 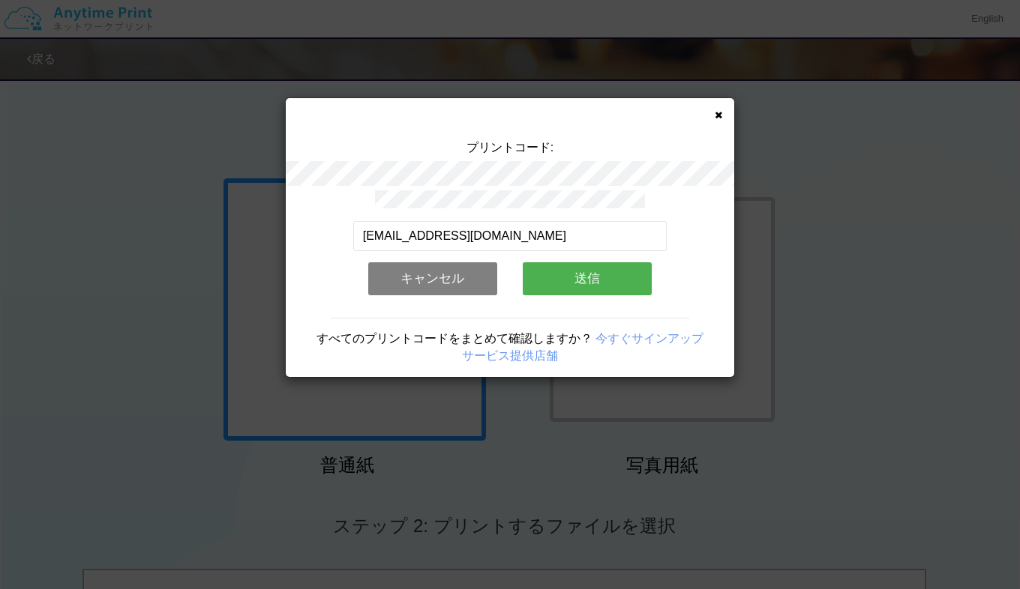 I want to click on input: メールアドレス, so click(x=510, y=236).